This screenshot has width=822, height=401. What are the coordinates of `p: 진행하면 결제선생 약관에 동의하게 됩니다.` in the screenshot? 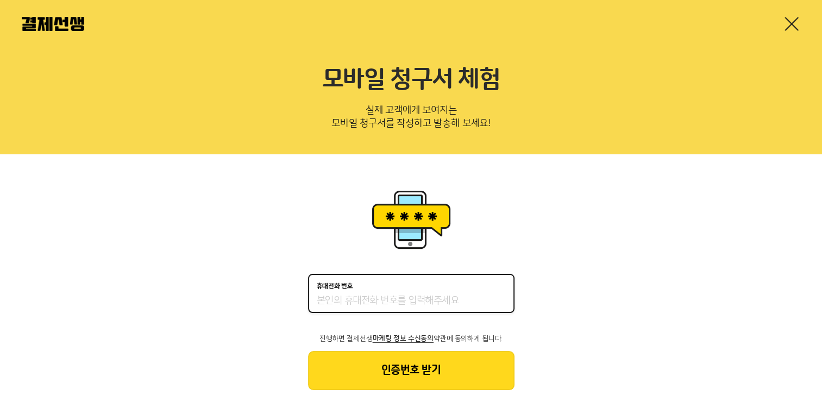 It's located at (411, 338).